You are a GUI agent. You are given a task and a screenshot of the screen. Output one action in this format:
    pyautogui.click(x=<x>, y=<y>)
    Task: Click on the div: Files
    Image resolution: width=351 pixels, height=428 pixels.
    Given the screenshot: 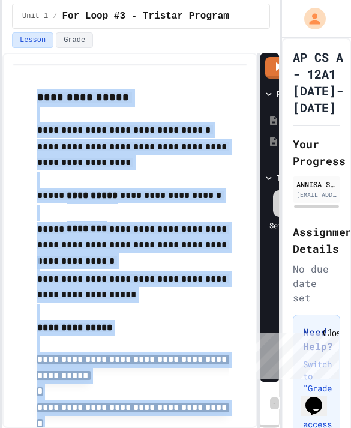 What is the action you would take?
    pyautogui.click(x=289, y=94)
    